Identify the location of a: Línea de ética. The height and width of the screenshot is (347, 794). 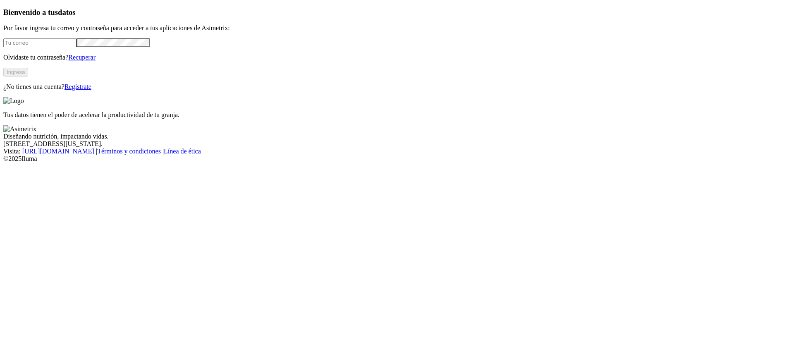
(182, 151).